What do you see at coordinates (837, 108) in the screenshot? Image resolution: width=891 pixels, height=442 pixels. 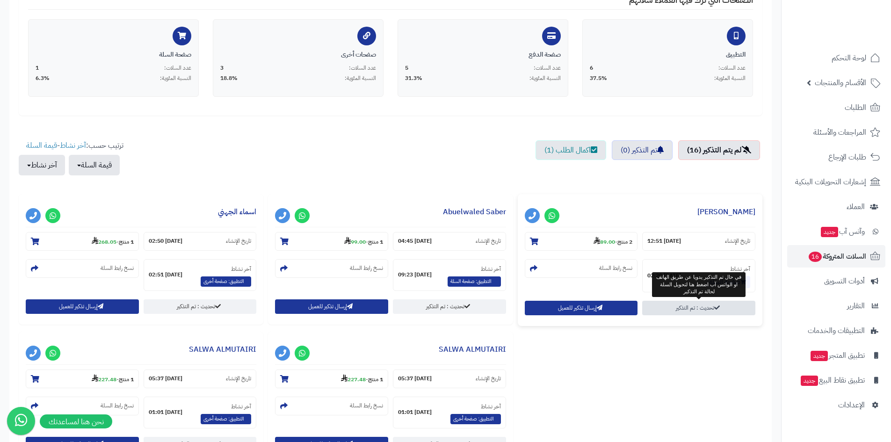 I see `a: الطلبات` at bounding box center [837, 108].